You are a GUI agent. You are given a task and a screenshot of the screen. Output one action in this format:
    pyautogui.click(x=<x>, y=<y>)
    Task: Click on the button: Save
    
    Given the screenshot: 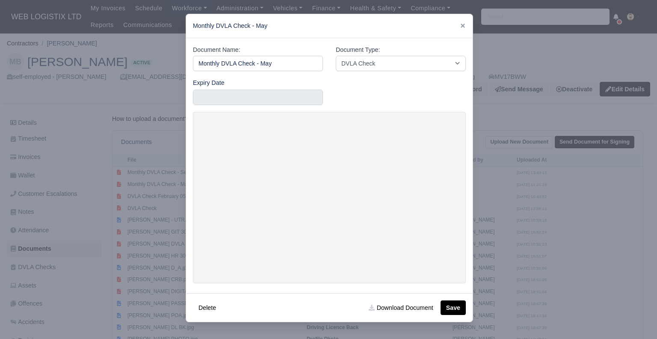 What is the action you would take?
    pyautogui.click(x=453, y=307)
    